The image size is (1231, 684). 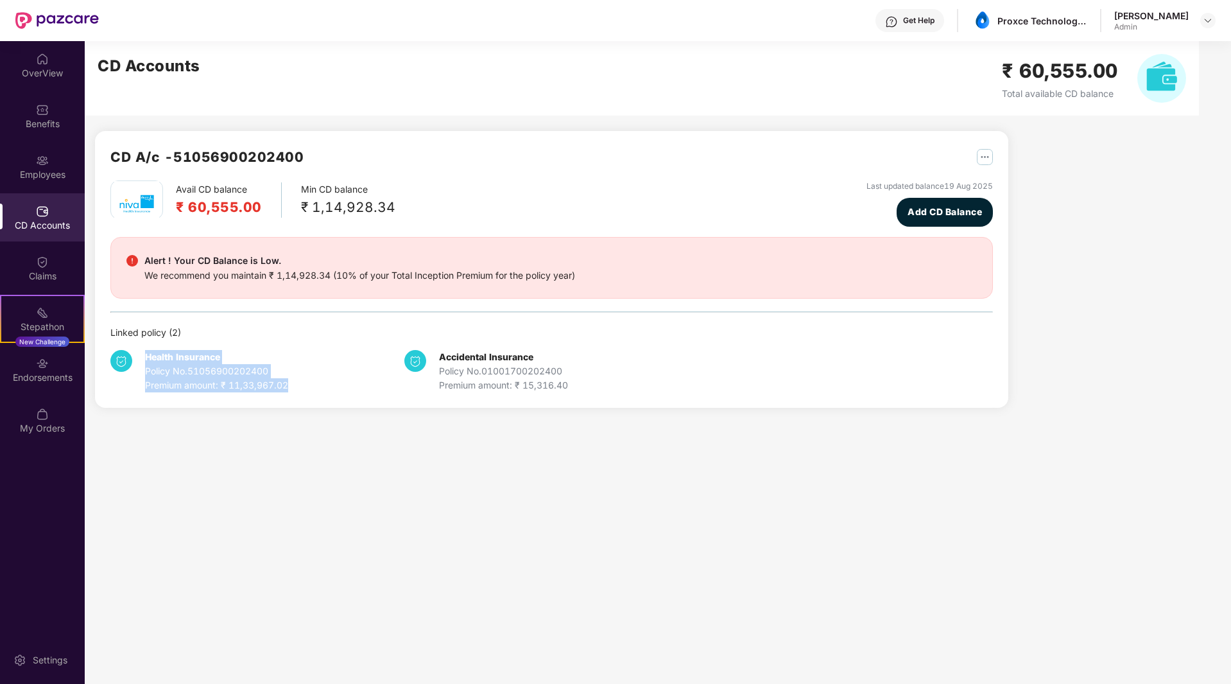 What do you see at coordinates (1043, 21) in the screenshot?
I see `div: Proxce Technologies` at bounding box center [1043, 21].